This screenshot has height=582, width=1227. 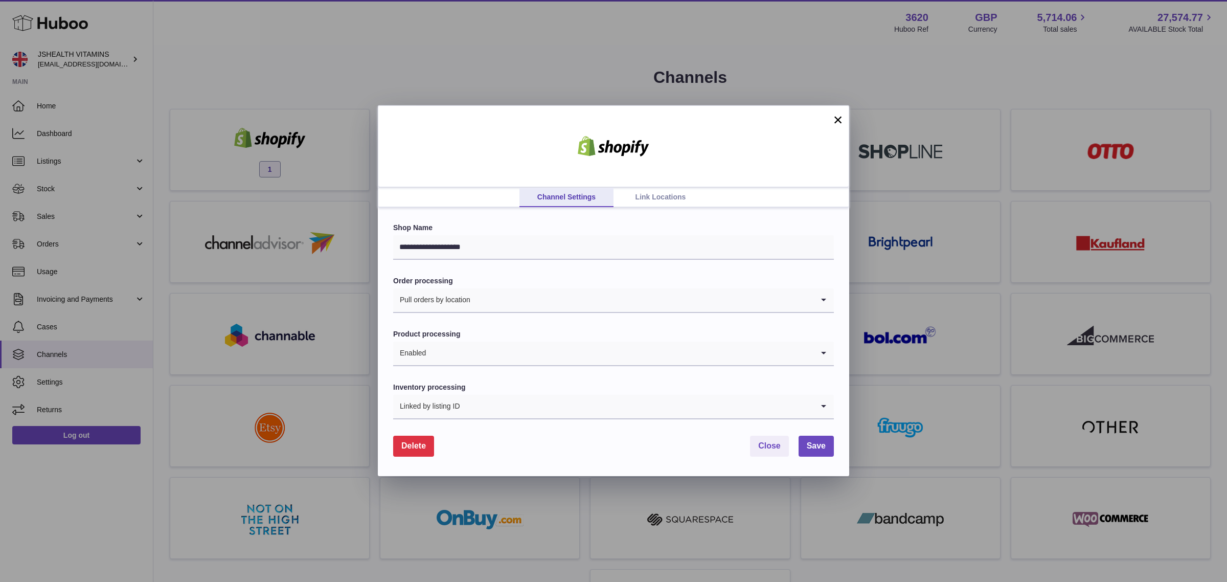 I want to click on button: Save, so click(x=816, y=446).